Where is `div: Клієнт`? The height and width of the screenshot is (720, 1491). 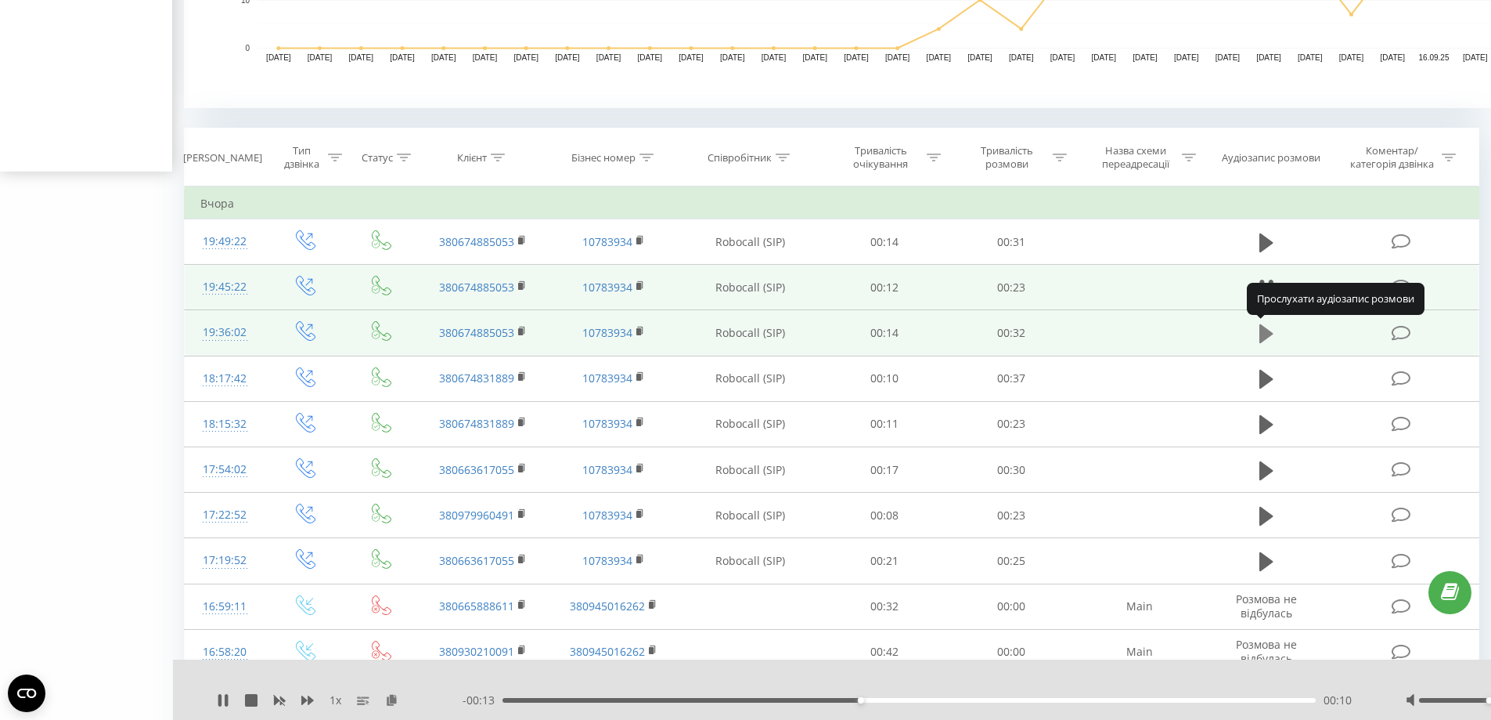
div: Клієнт is located at coordinates (472, 157).